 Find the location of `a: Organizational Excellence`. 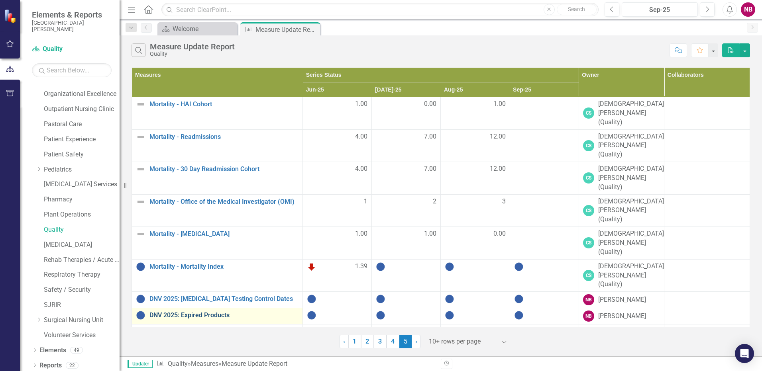

a: Organizational Excellence is located at coordinates (82, 94).